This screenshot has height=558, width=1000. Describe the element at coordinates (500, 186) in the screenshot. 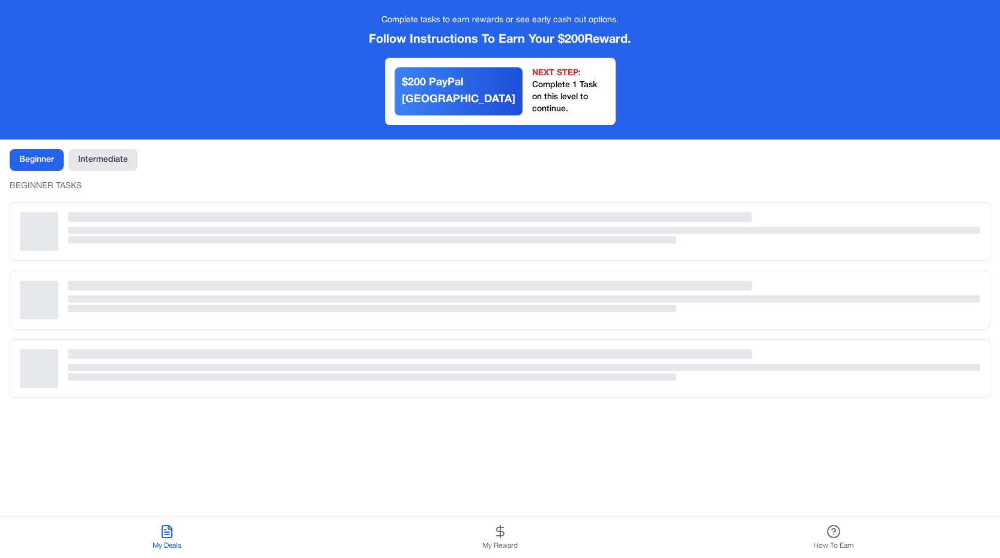

I see `div: BEGINNER TASKS` at that location.